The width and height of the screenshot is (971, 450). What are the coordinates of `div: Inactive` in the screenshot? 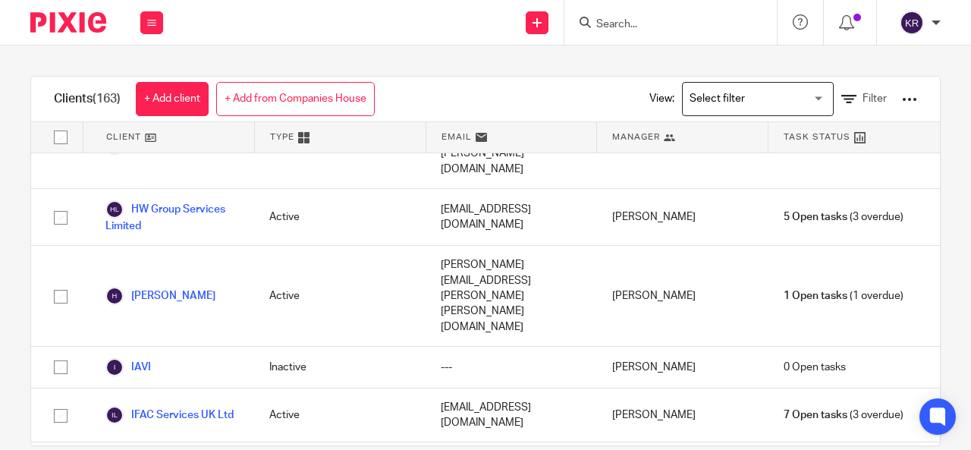 It's located at (340, 367).